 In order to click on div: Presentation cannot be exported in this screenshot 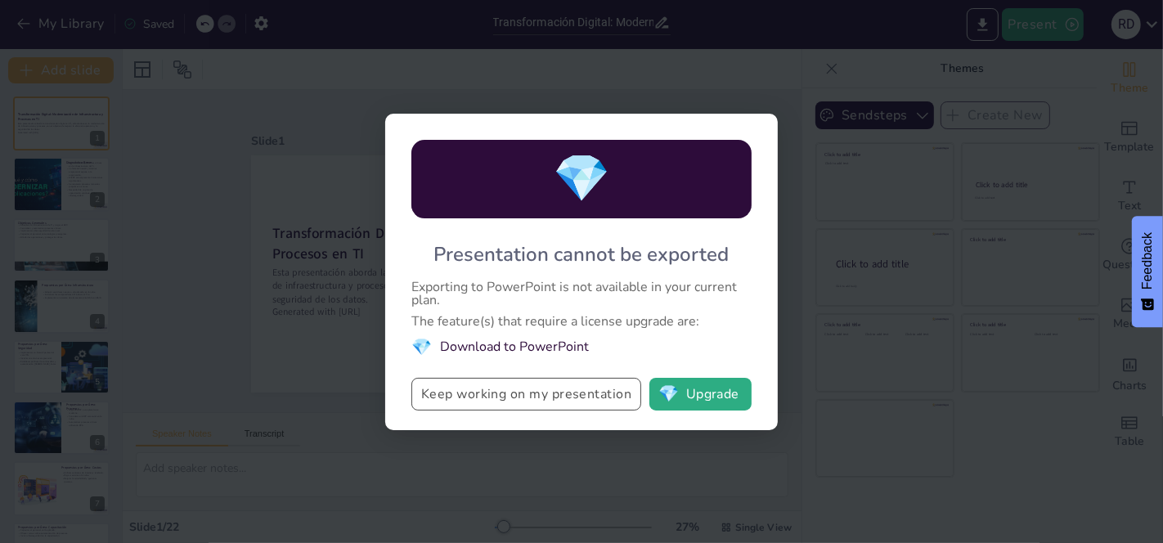, I will do `click(581, 254)`.